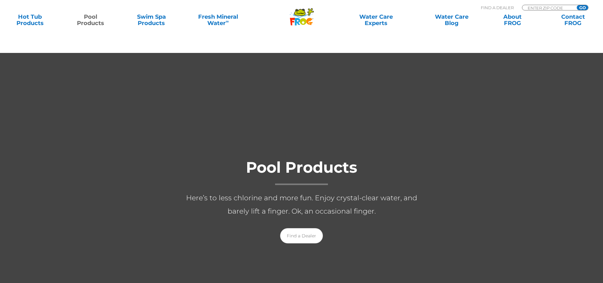 The height and width of the screenshot is (283, 603). Describe the element at coordinates (91, 20) in the screenshot. I see `a: PoolProducts` at that location.